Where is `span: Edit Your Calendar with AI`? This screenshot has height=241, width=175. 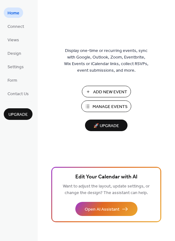 span: Edit Your Calendar with AI is located at coordinates (106, 177).